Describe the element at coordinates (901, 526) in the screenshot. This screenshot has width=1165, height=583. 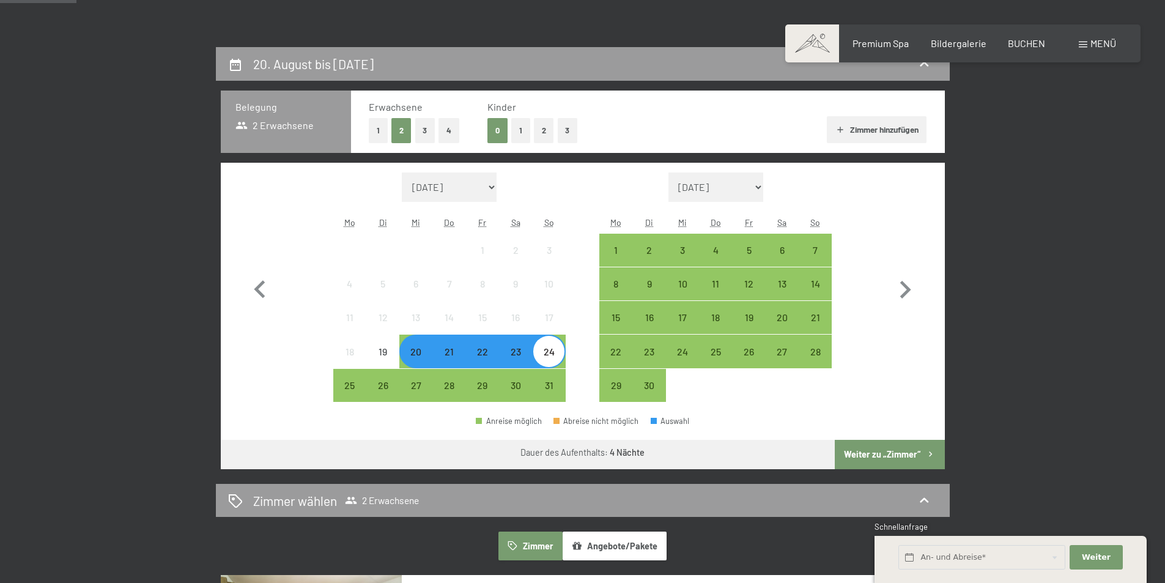
I see `span: Schnellanfrage` at that location.